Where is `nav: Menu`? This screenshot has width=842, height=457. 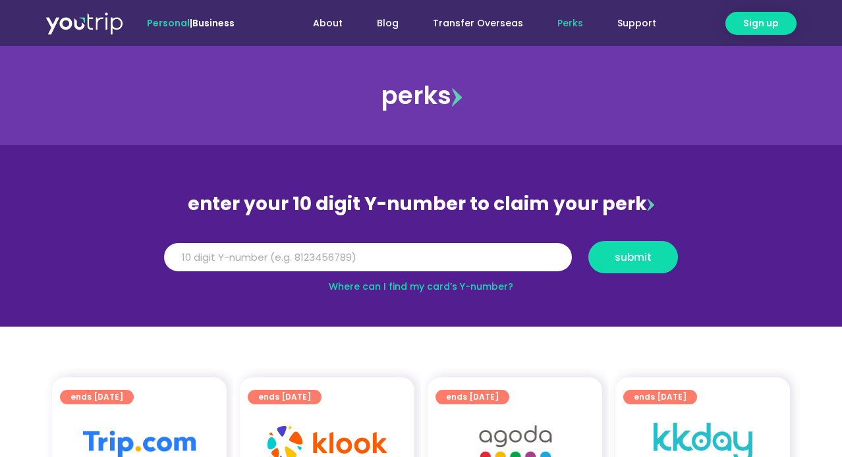
nav: Menu is located at coordinates (472, 23).